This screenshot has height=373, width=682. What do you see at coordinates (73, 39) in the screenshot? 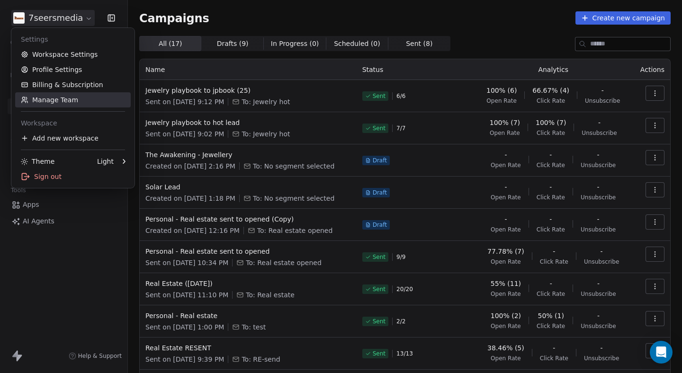
I see `div: Settings` at bounding box center [73, 39].